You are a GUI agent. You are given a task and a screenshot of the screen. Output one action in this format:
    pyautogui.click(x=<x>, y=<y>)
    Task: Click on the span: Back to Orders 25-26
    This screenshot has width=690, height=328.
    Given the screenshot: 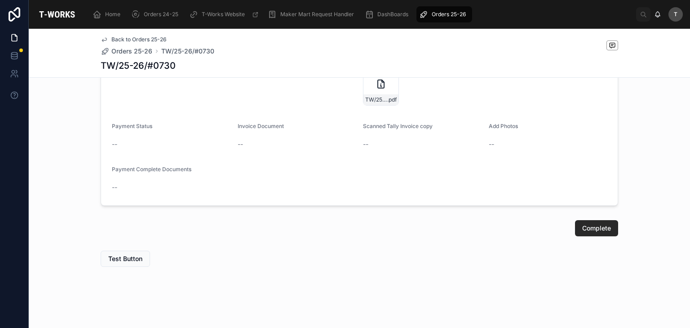 What is the action you would take?
    pyautogui.click(x=139, y=40)
    